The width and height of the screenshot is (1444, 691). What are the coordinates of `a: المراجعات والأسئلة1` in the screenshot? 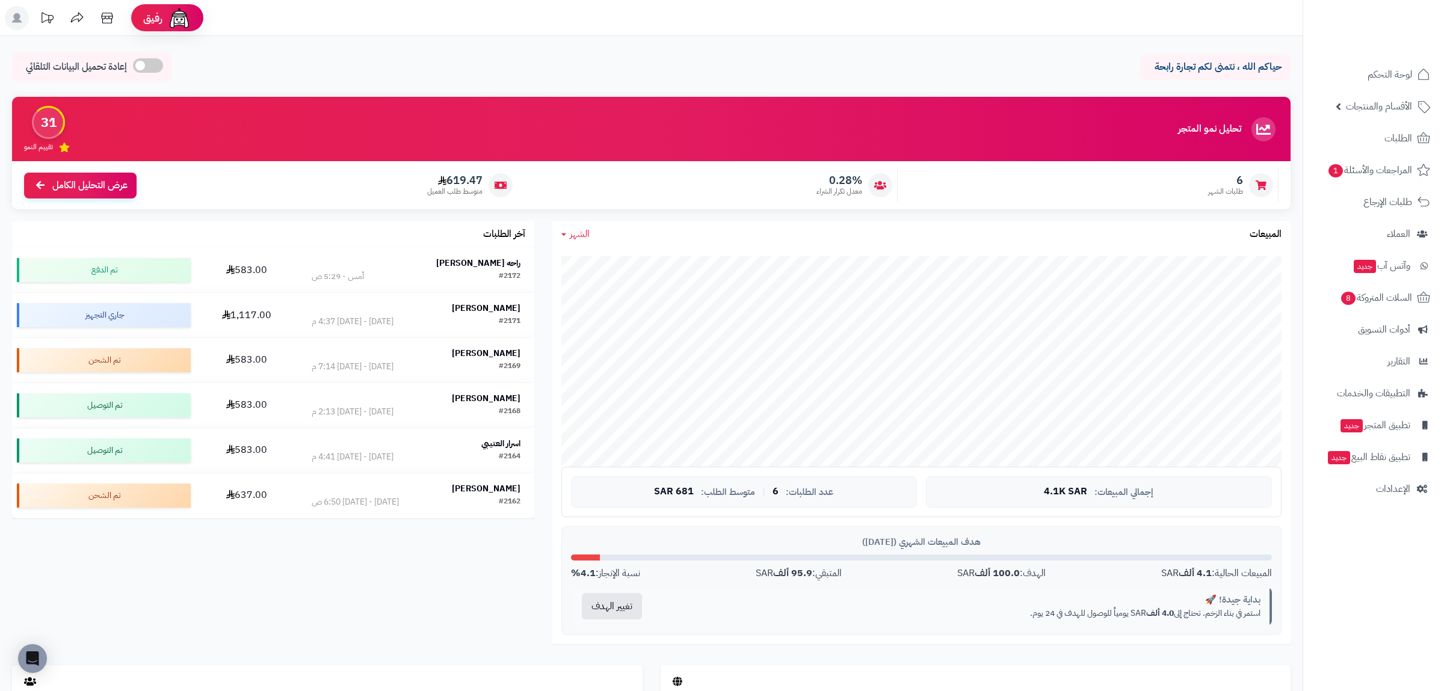 It's located at (1374, 170).